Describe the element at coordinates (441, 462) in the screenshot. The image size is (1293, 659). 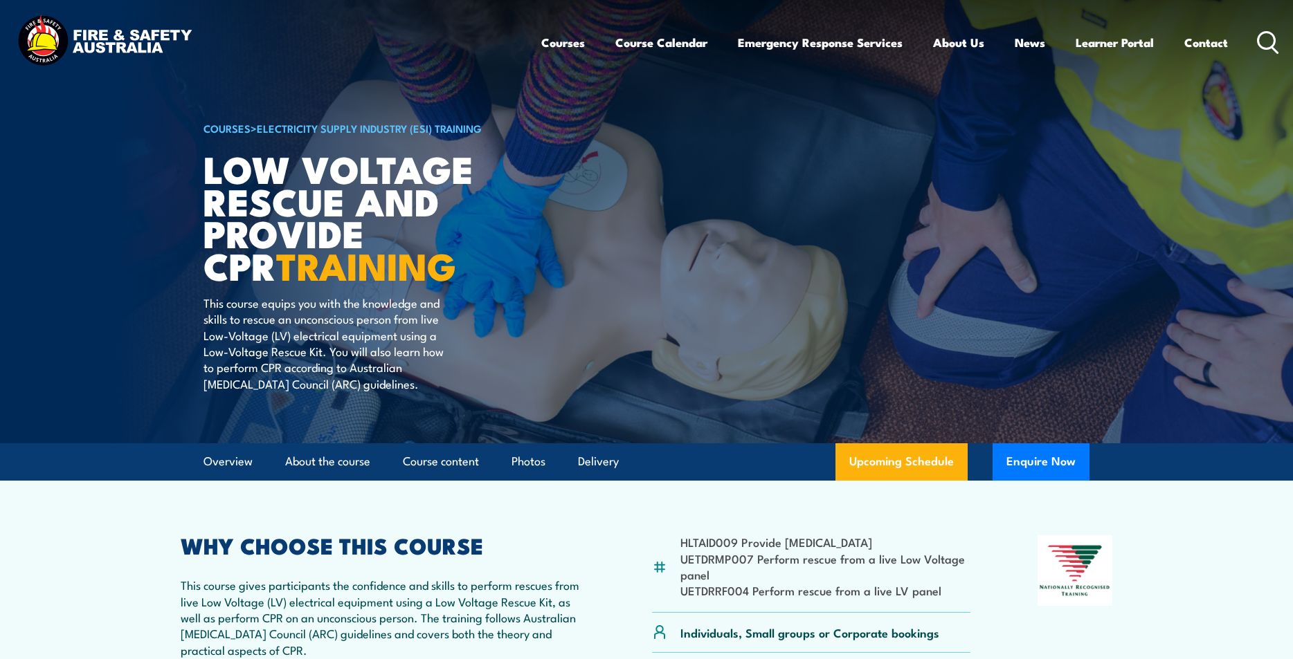
I see `a: Course content` at that location.